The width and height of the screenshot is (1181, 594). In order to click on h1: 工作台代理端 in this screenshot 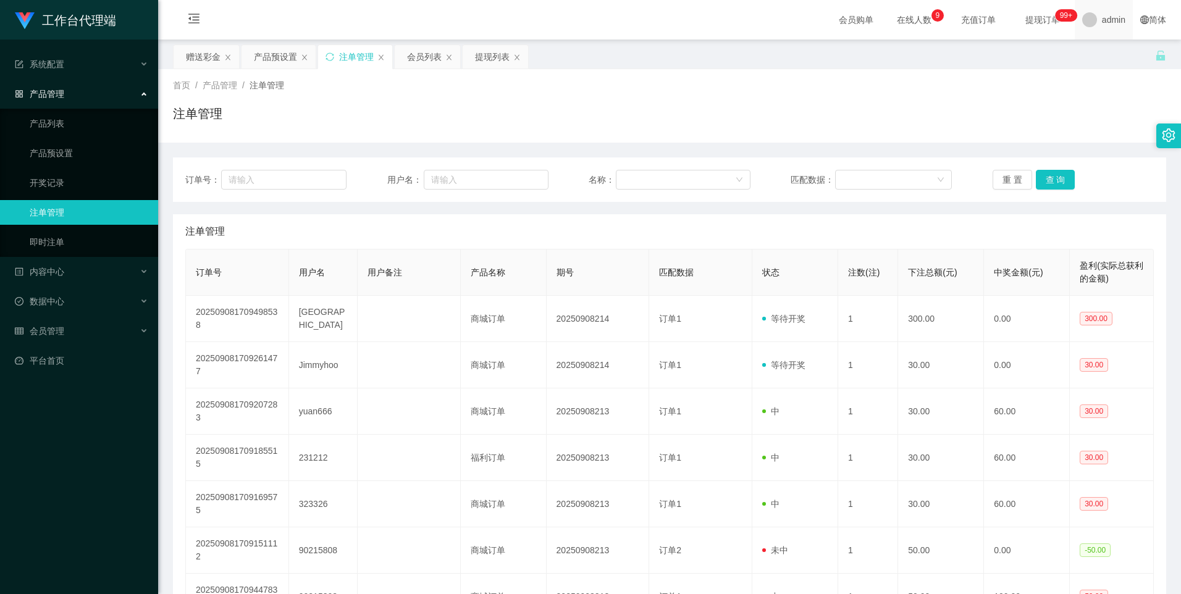, I will do `click(79, 20)`.